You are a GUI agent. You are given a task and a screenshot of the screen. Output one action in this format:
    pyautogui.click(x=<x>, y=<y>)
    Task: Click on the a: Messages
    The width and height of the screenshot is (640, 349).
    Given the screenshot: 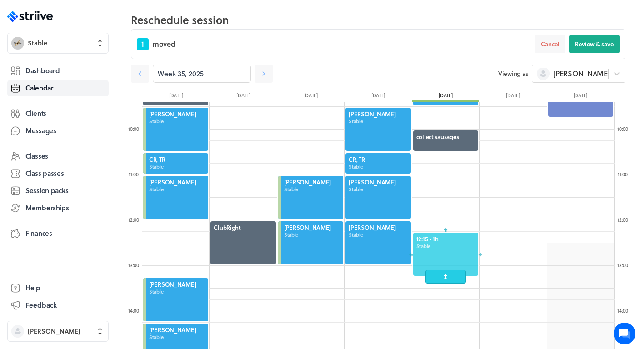 What is the action you would take?
    pyautogui.click(x=58, y=131)
    